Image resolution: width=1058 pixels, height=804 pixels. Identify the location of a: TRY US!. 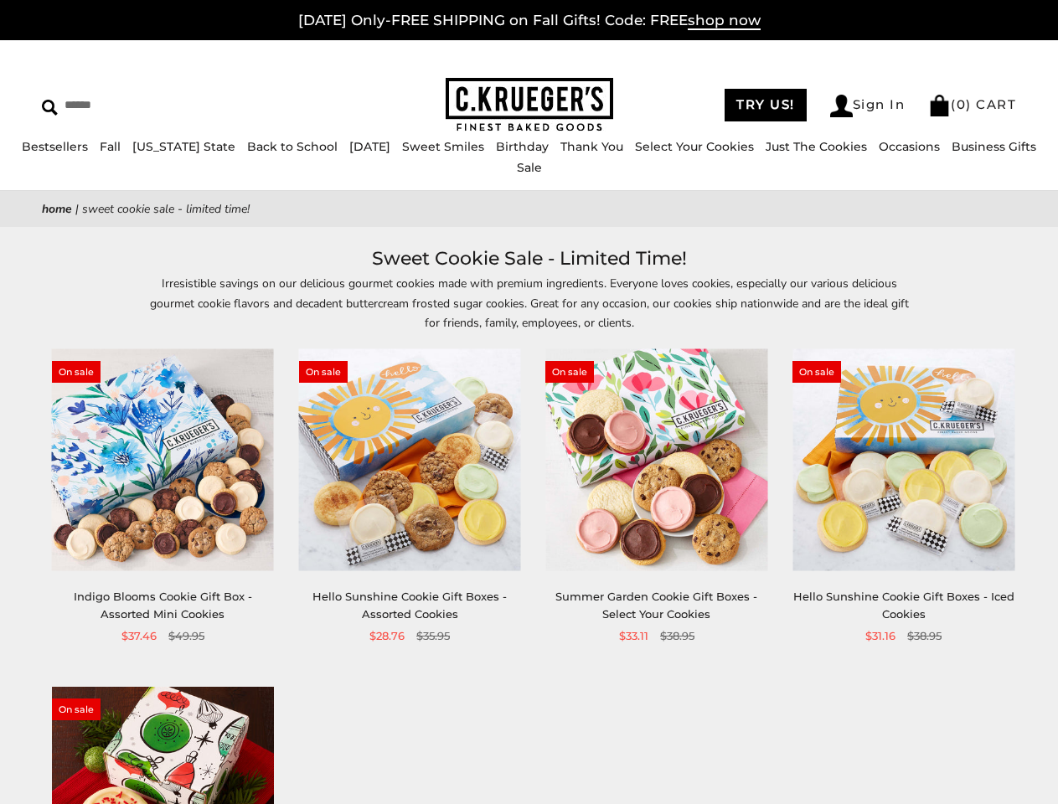
(765, 105).